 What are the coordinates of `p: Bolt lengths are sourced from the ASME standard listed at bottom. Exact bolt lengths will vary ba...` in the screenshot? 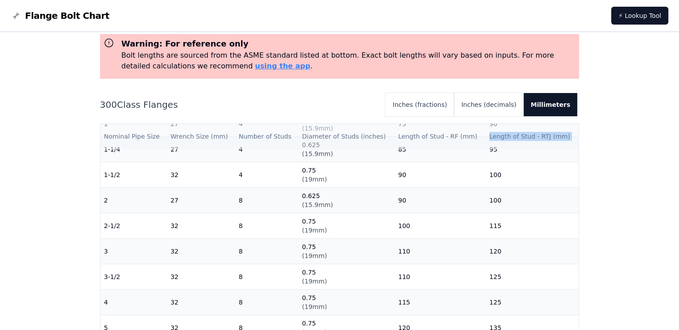 It's located at (349, 61).